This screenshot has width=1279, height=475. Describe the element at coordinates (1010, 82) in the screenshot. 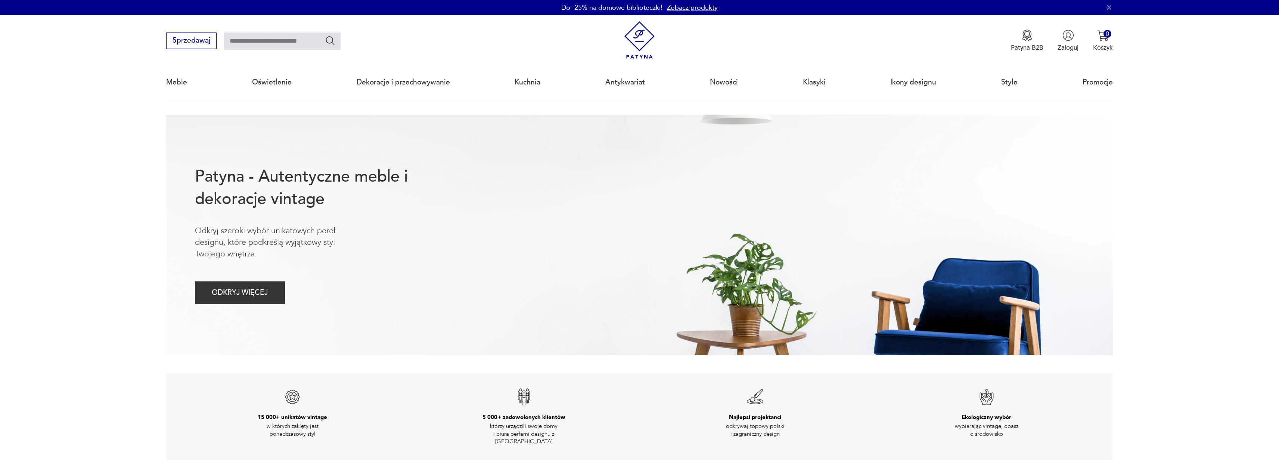

I see `a: Style` at that location.